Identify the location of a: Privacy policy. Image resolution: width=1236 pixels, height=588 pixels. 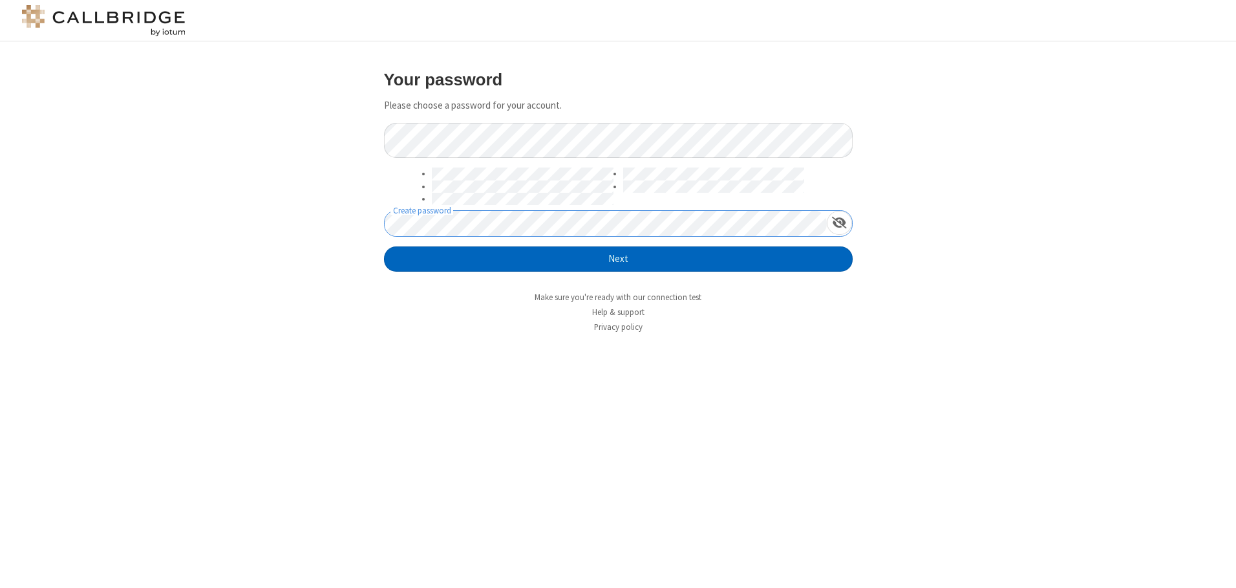
(618, 327).